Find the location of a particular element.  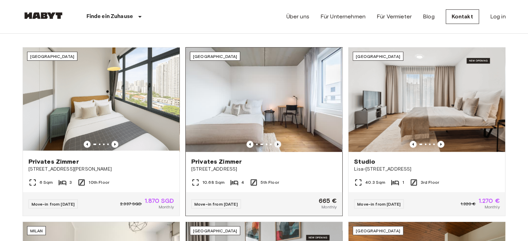

a: Marketing picture of unit DE-04-037-026-03QMarketing picture of unit DE-04-037-026-03QPrevious im... is located at coordinates (264, 132).